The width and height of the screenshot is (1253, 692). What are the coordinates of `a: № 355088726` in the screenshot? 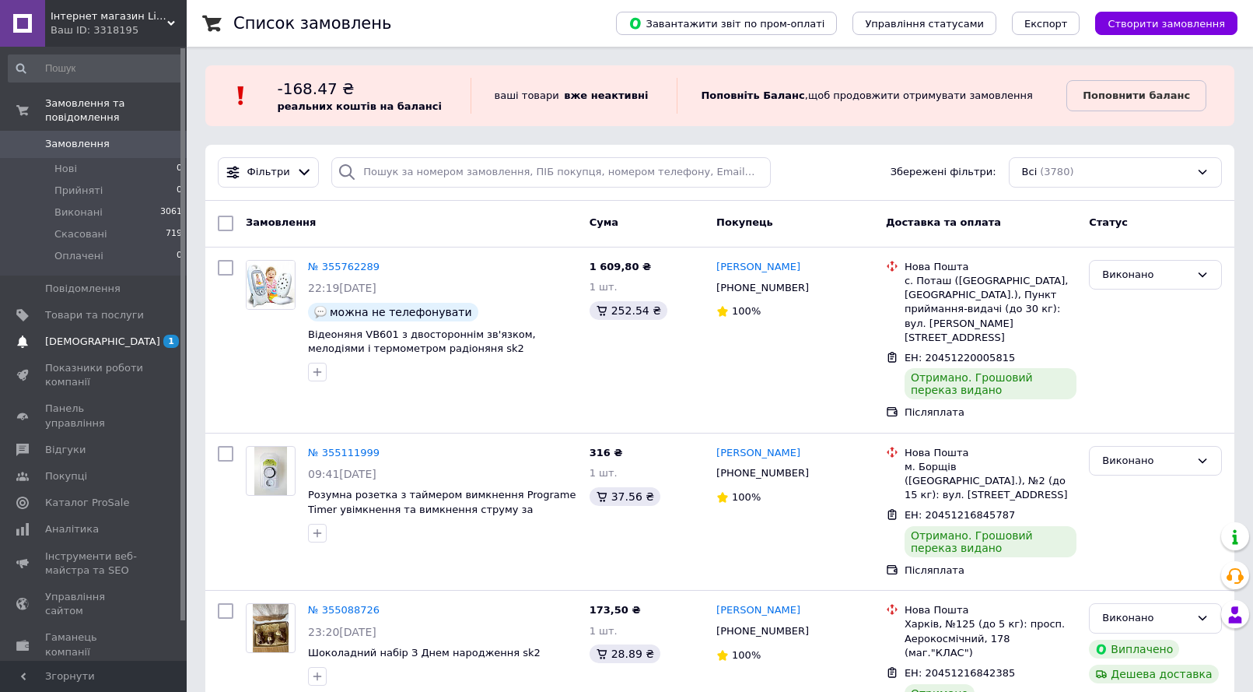 It's located at (344, 609).